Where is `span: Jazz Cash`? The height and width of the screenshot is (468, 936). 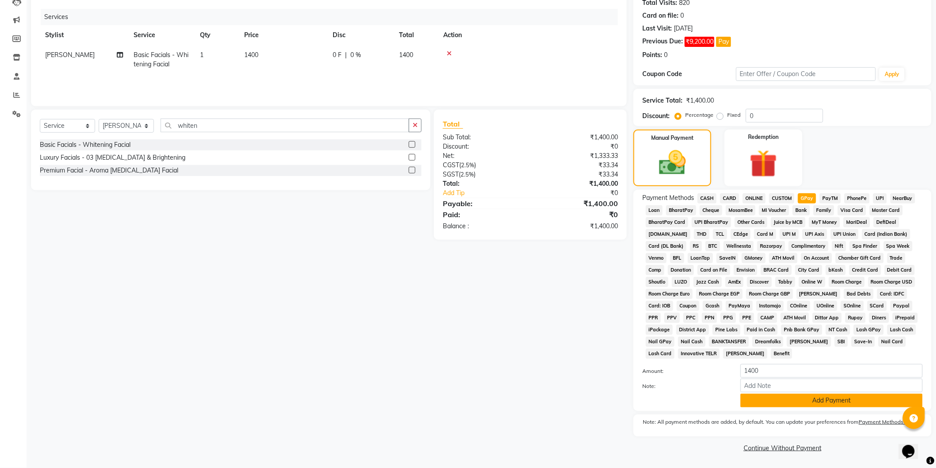
span: Jazz Cash is located at coordinates (708, 282).